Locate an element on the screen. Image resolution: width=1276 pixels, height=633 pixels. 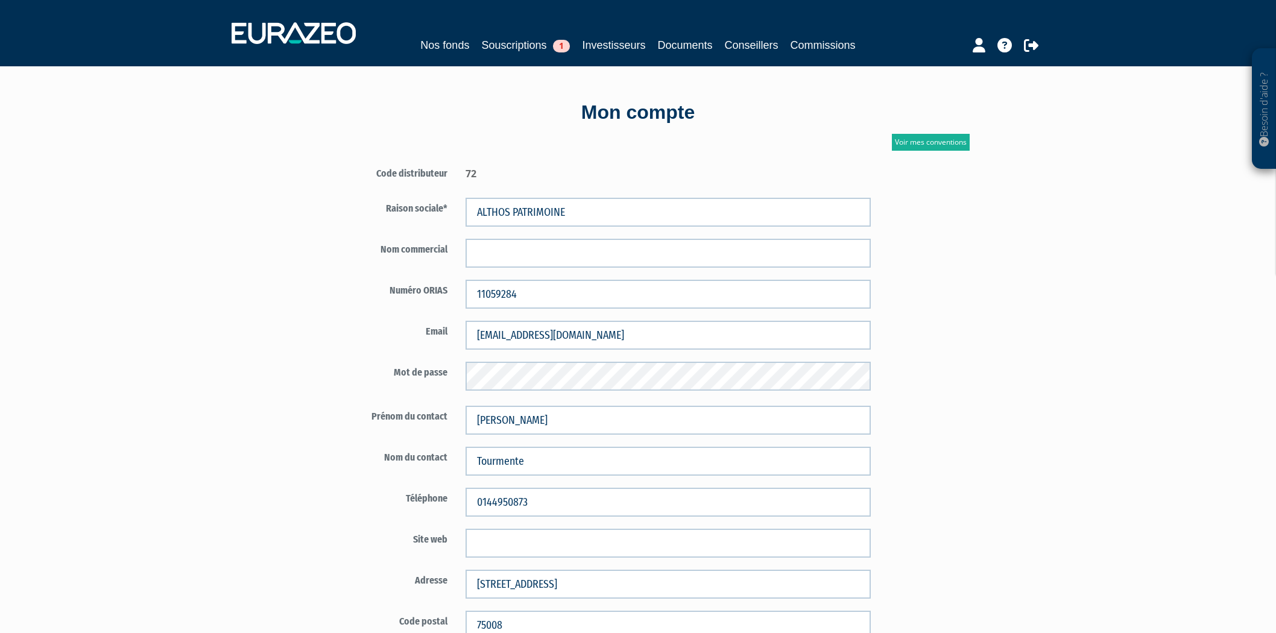
div: 72 is located at coordinates (668, 172).